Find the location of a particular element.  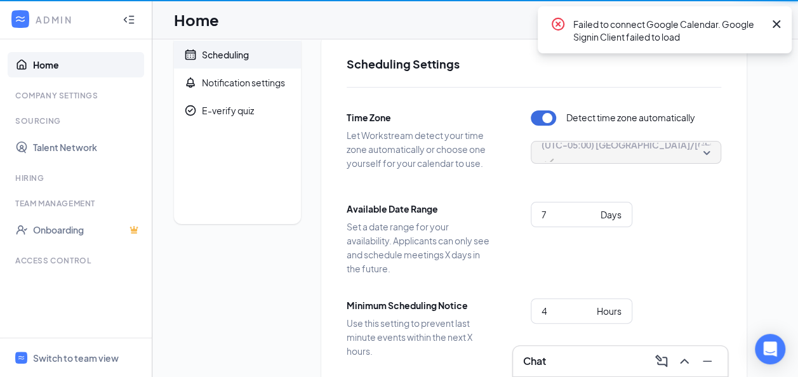

a: CalendarScheduling is located at coordinates (237, 55).